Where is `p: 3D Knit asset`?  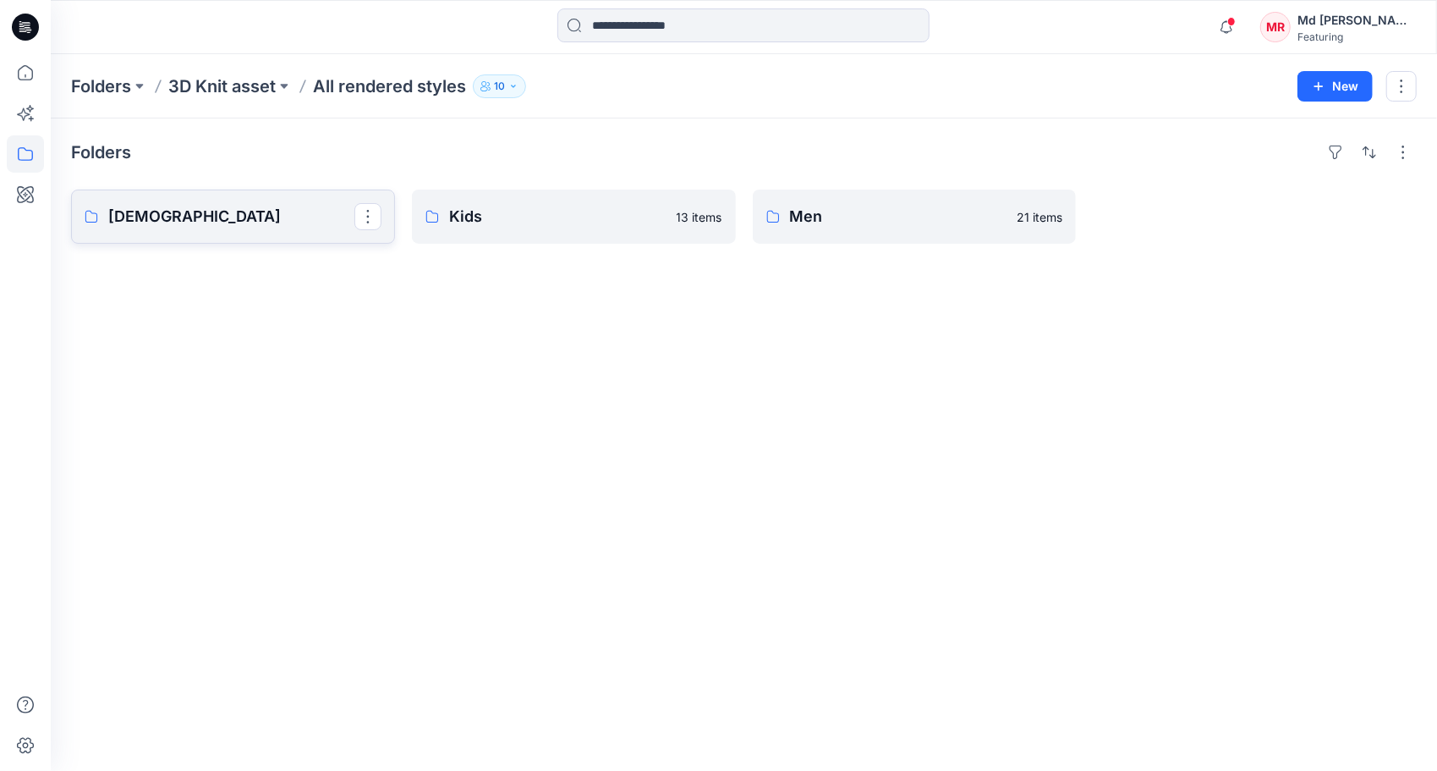
p: 3D Knit asset is located at coordinates (222, 86).